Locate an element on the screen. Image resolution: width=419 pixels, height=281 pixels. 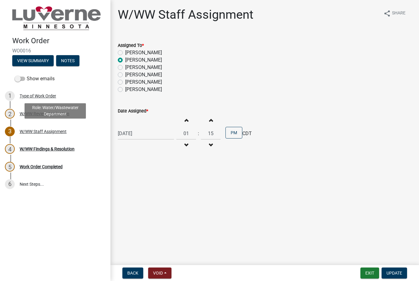
span: CDT is located at coordinates (247, 134).